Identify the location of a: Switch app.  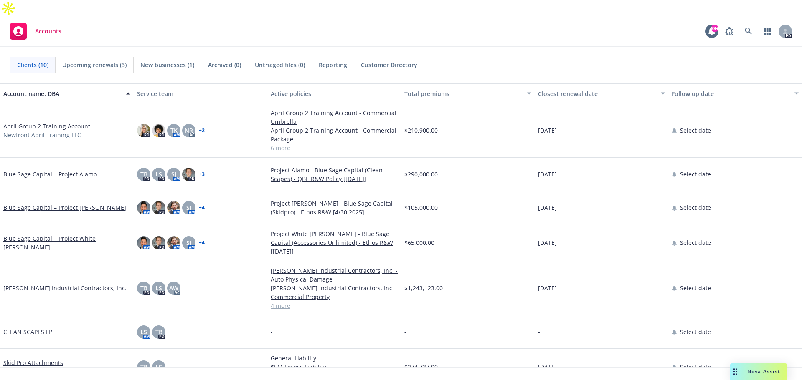
(768, 31).